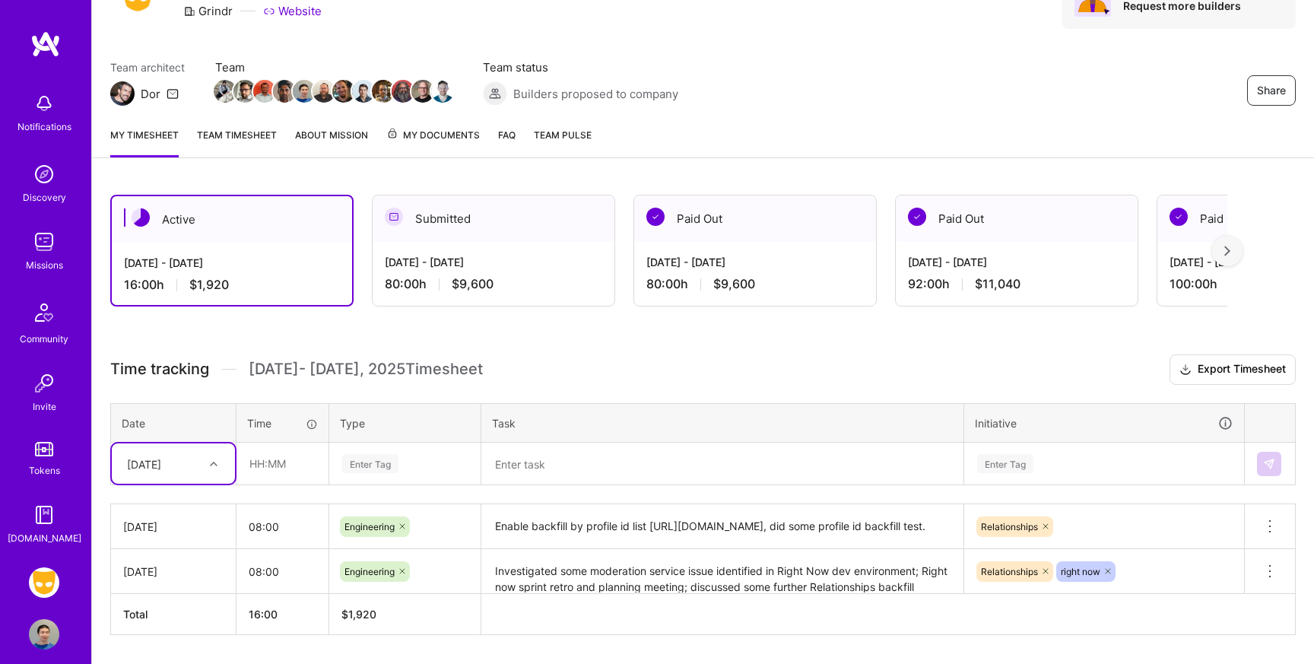  I want to click on img: tokens, so click(44, 449).